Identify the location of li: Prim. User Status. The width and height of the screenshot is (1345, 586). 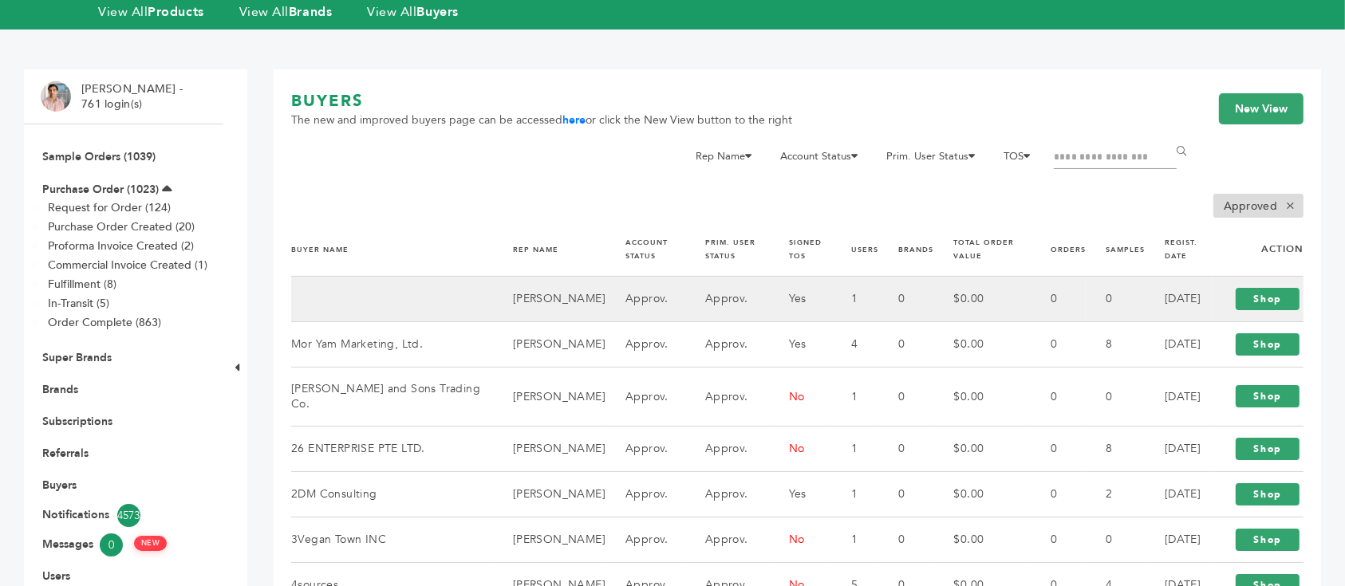
(935, 160).